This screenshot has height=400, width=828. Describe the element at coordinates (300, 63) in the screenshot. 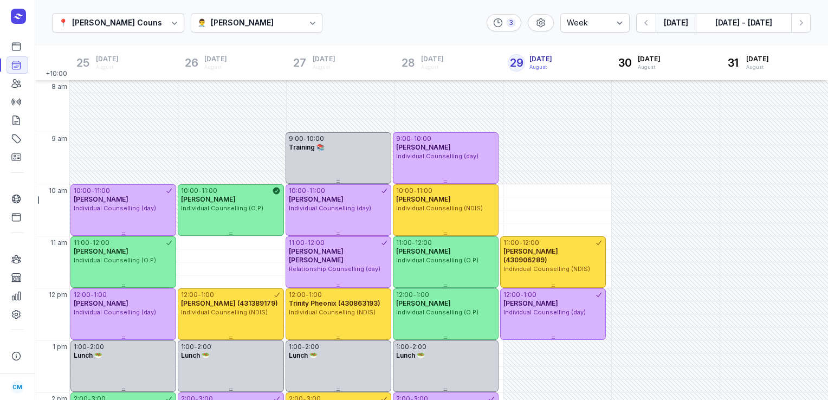

I see `div: 27` at that location.